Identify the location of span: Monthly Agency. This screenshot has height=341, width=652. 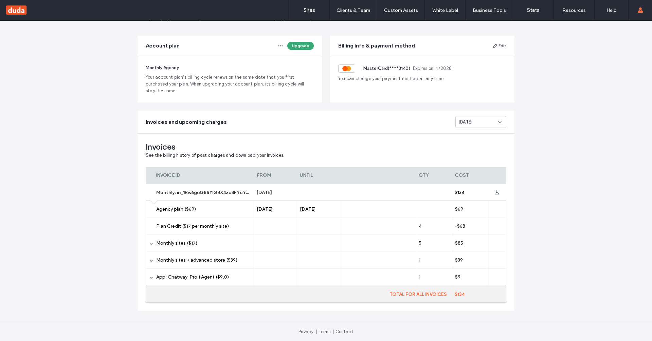
(162, 68).